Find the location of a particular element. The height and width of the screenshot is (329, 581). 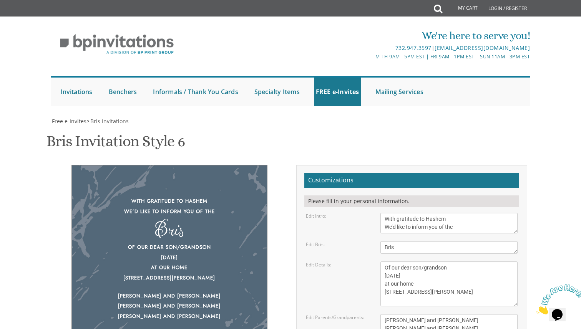

label: Edit Details: is located at coordinates (319, 265).